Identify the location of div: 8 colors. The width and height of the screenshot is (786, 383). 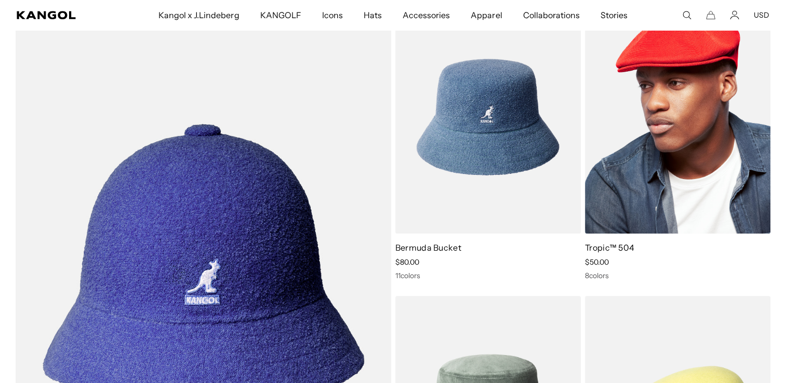
(677, 276).